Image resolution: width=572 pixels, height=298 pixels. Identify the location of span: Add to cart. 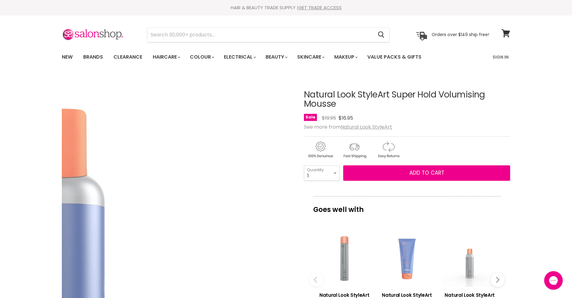
(426, 173).